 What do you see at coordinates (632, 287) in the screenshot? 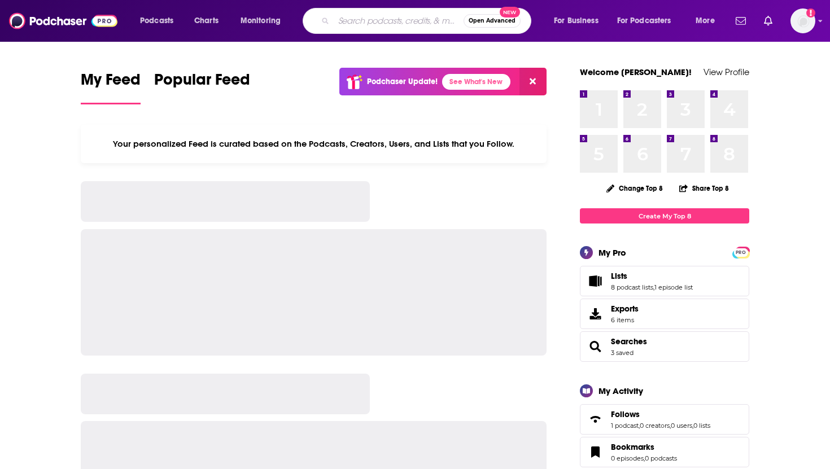
I see `a: 8 podcast lists` at bounding box center [632, 287].